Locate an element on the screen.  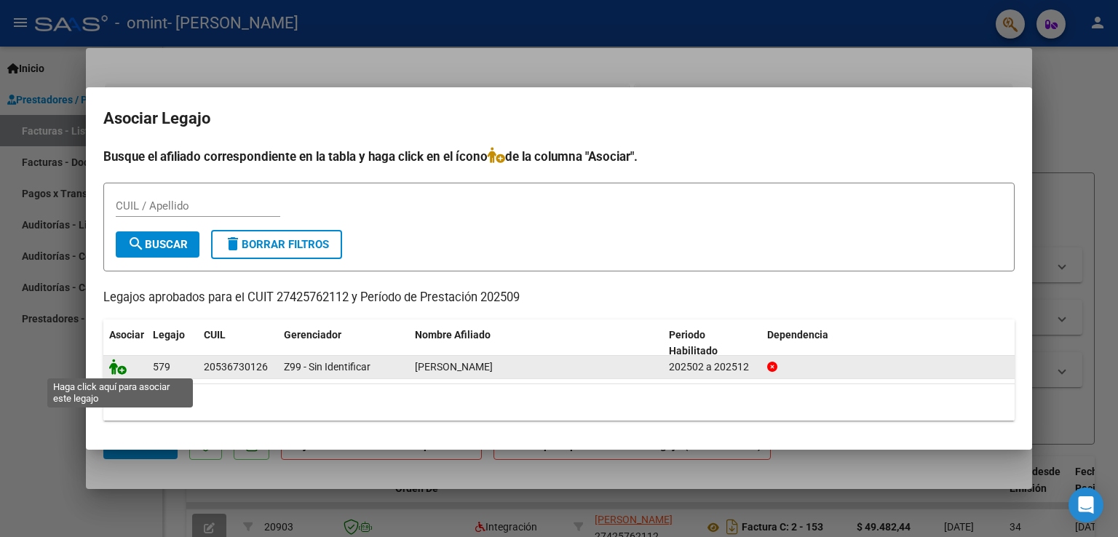
button: Buscar is located at coordinates (157, 245).